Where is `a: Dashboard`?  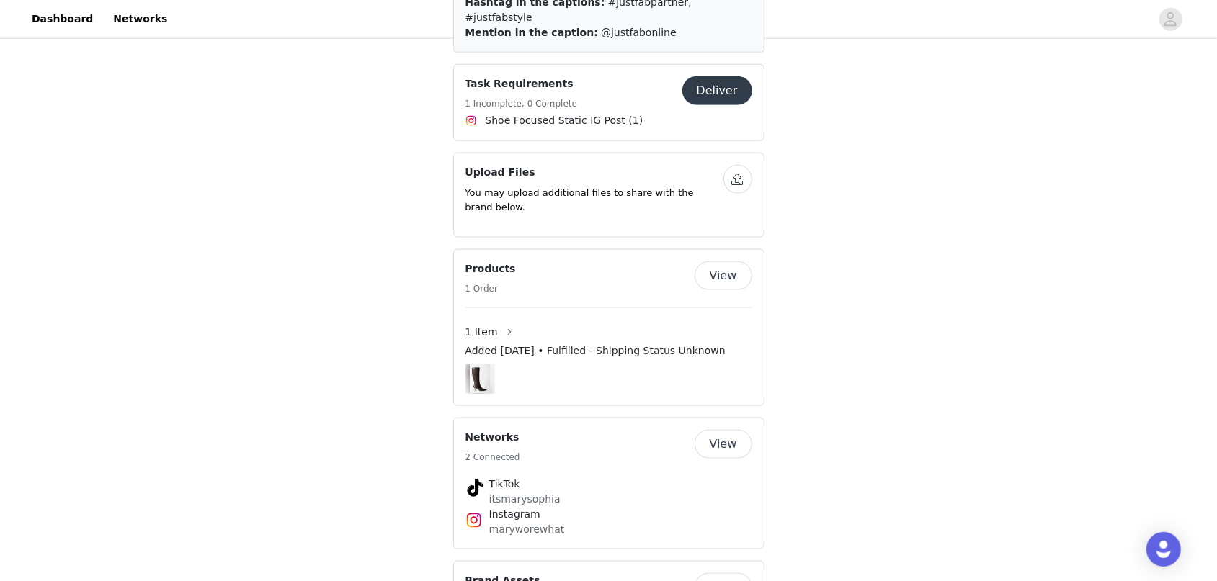 a: Dashboard is located at coordinates (62, 19).